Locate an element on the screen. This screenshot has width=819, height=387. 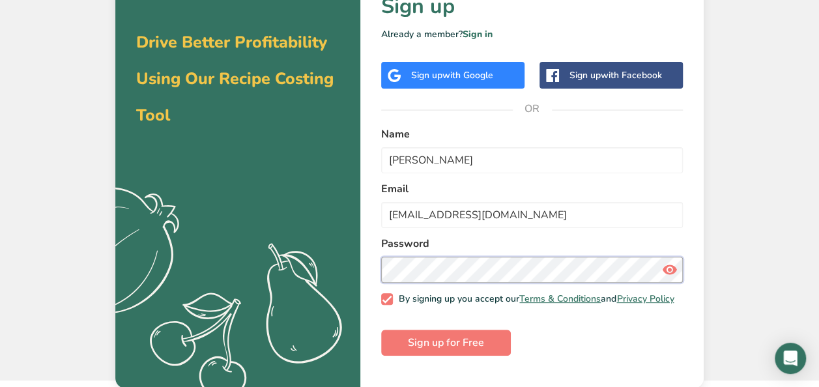
p: Already a member? is located at coordinates (532, 34).